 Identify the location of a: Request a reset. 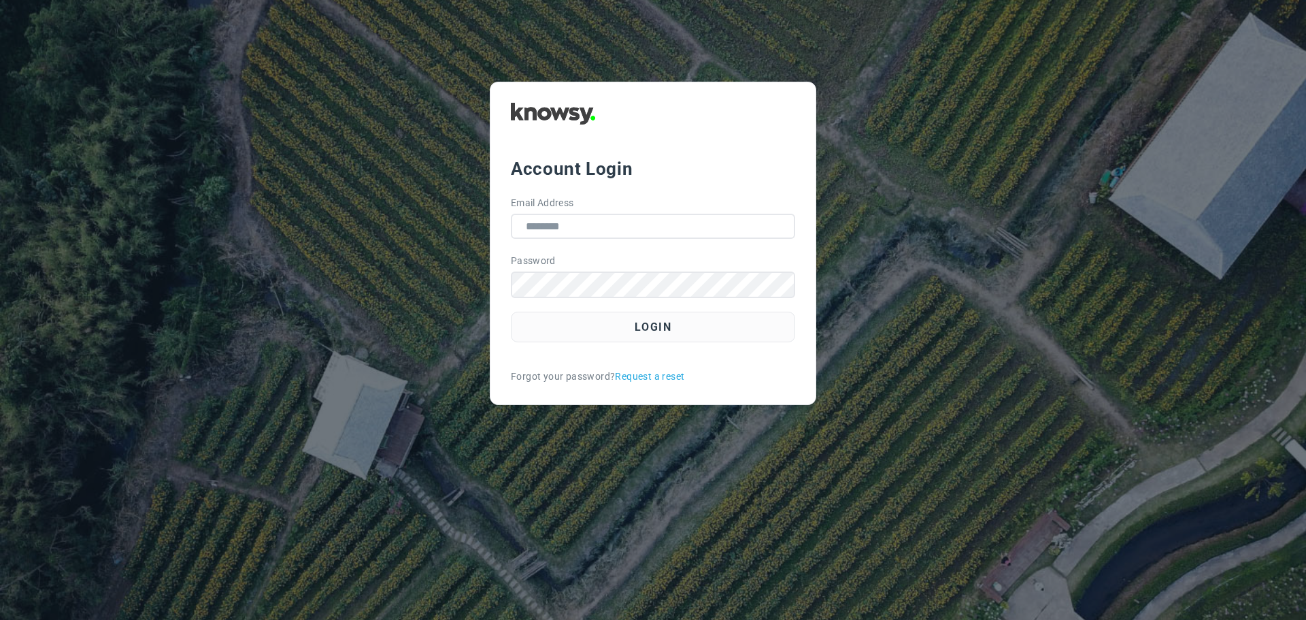
(650, 376).